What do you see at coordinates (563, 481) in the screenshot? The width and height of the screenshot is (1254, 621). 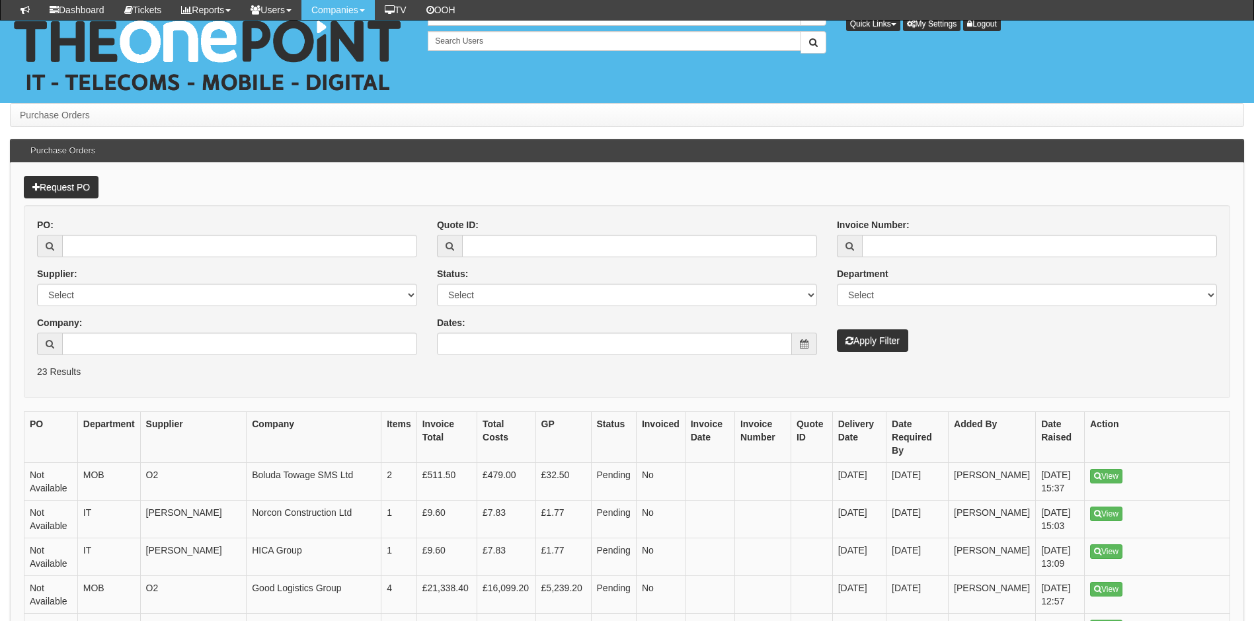 I see `td: £32.50` at bounding box center [563, 481].